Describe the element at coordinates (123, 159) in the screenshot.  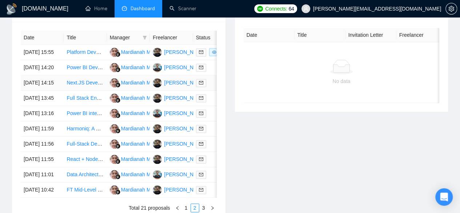
I see `a: React + Node.js Developer for Unique AI Web App` at that location.